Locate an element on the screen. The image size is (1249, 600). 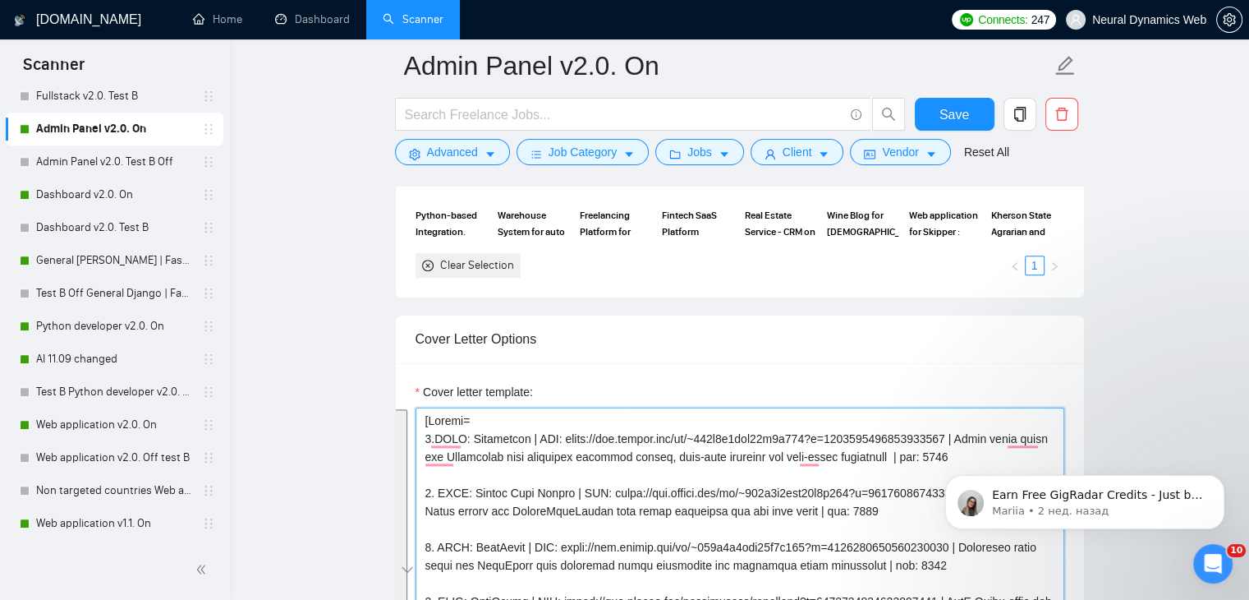
p: Message from Mariia, sent 2 нед. назад is located at coordinates (177, 71).